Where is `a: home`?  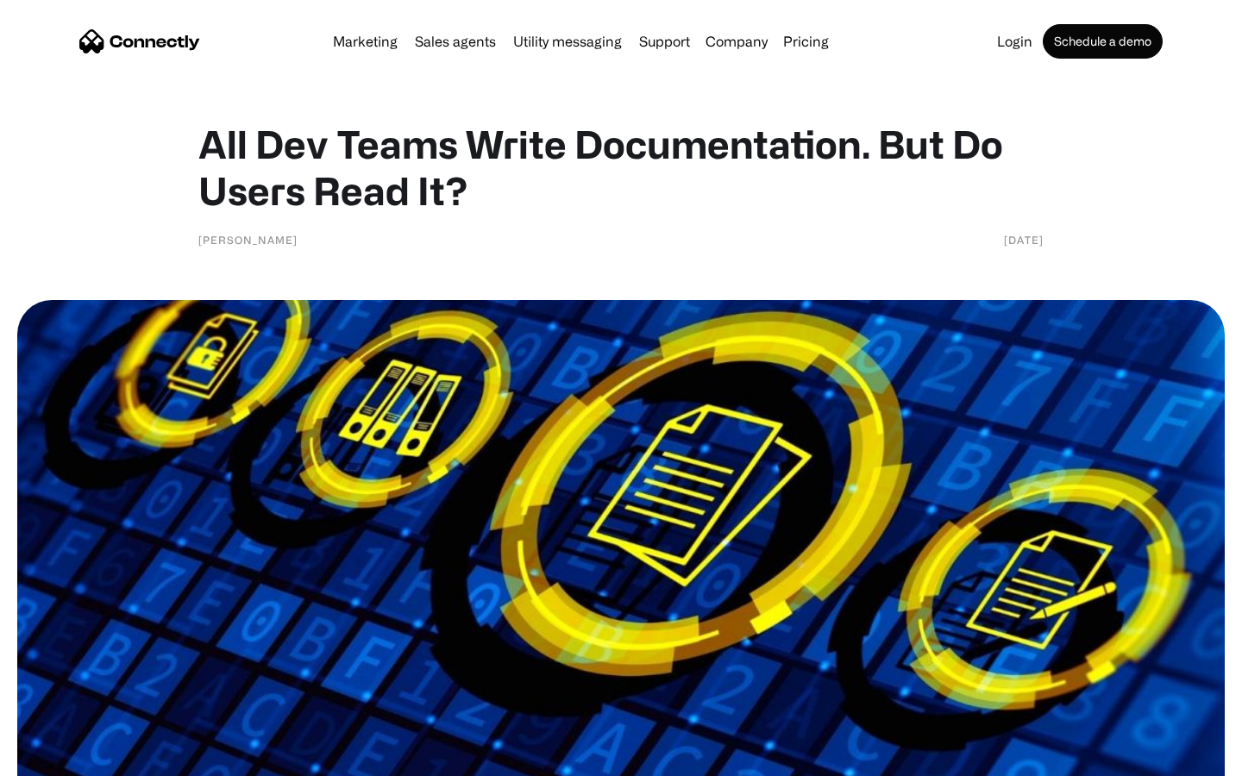 a: home is located at coordinates (140, 41).